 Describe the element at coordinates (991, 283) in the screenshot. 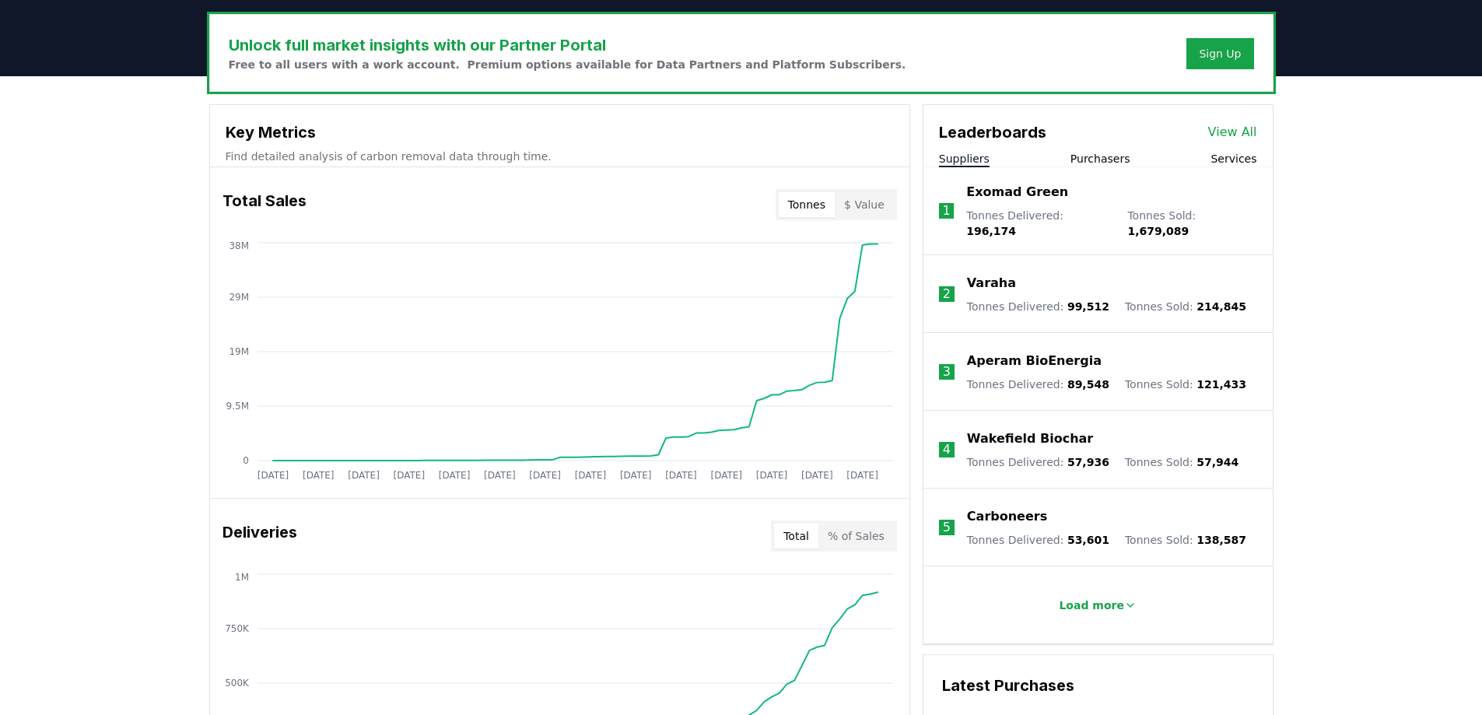

I see `p: Varaha` at that location.